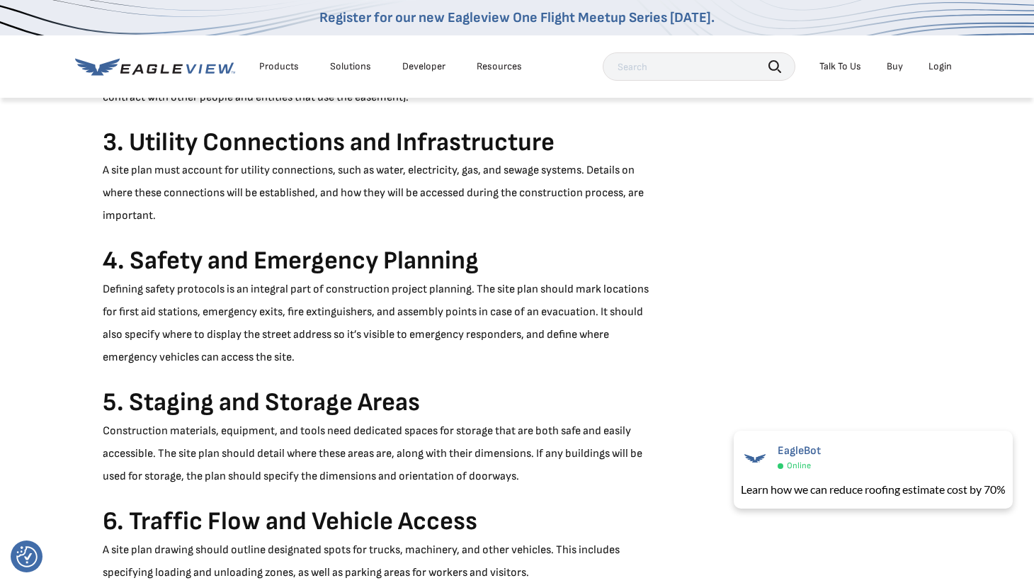  What do you see at coordinates (379, 454) in the screenshot?
I see `p: Construction materials, equipment, and tools need dedicated spaces for storage that are both safe...` at bounding box center [379, 454].